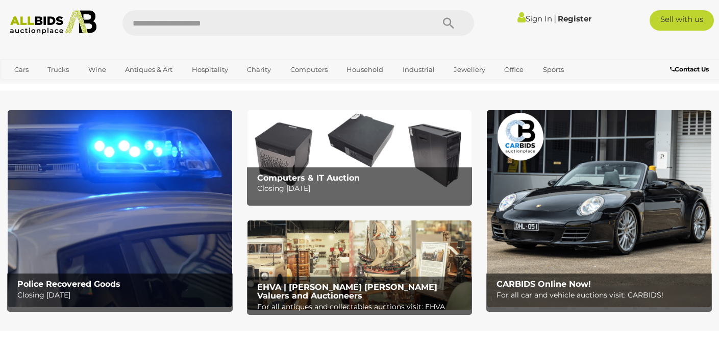 The image size is (719, 347). What do you see at coordinates (543, 284) in the screenshot?
I see `b: CARBIDS Online Now!` at bounding box center [543, 284].